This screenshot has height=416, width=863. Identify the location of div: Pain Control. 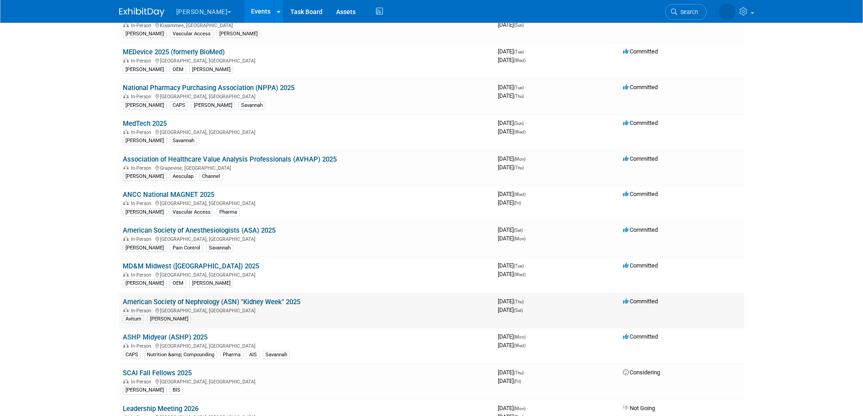
(186, 248).